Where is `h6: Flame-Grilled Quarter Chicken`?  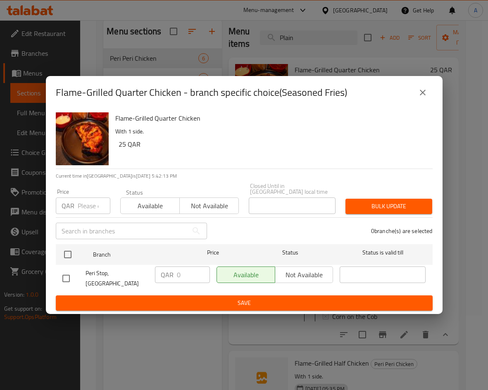 h6: Flame-Grilled Quarter Chicken is located at coordinates (271, 118).